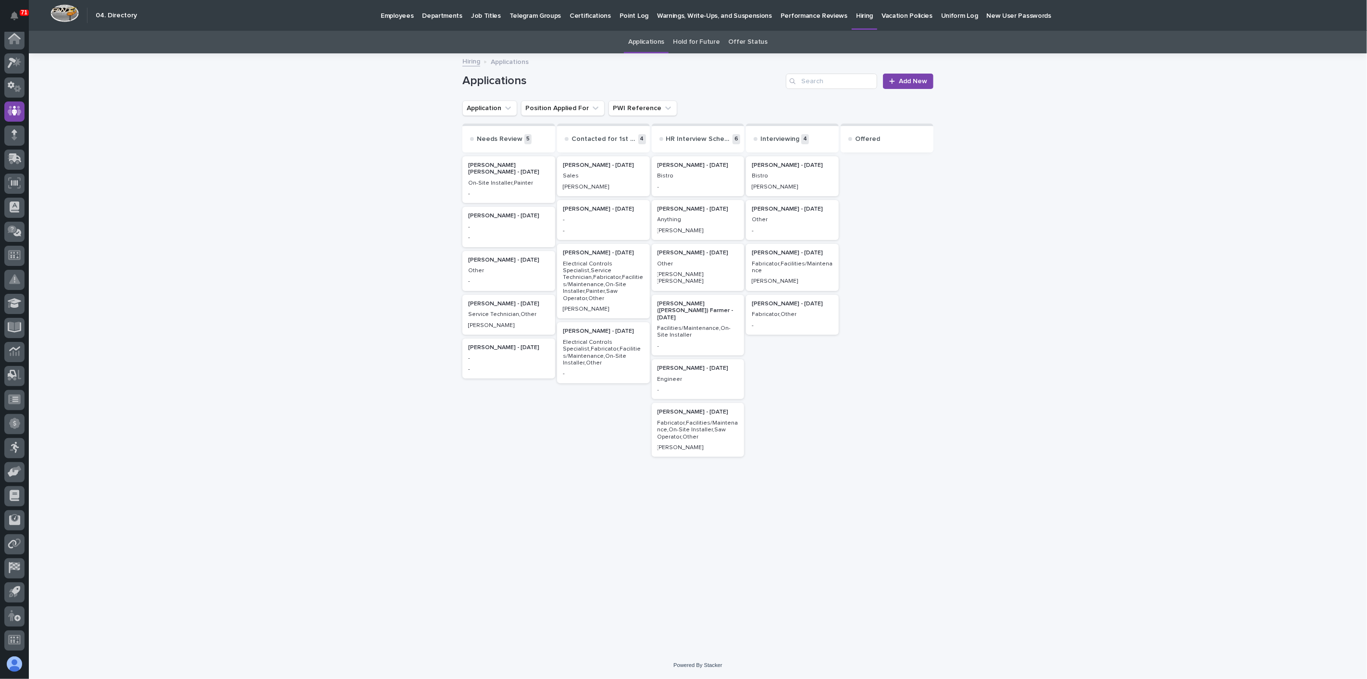 The height and width of the screenshot is (679, 1367). Describe the element at coordinates (832, 81) in the screenshot. I see `input: Search` at that location.